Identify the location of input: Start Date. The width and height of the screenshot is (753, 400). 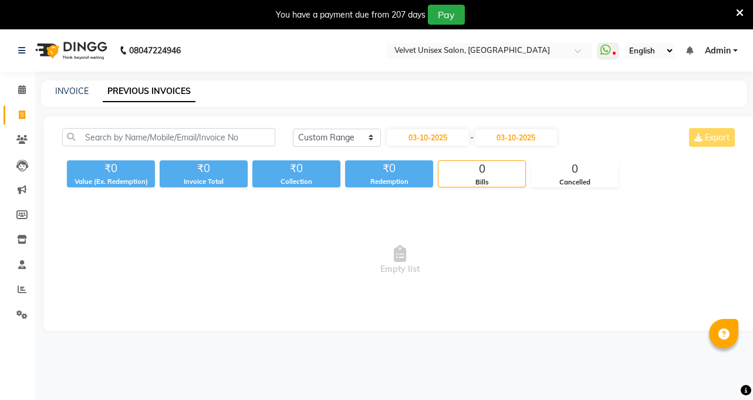
(428, 137).